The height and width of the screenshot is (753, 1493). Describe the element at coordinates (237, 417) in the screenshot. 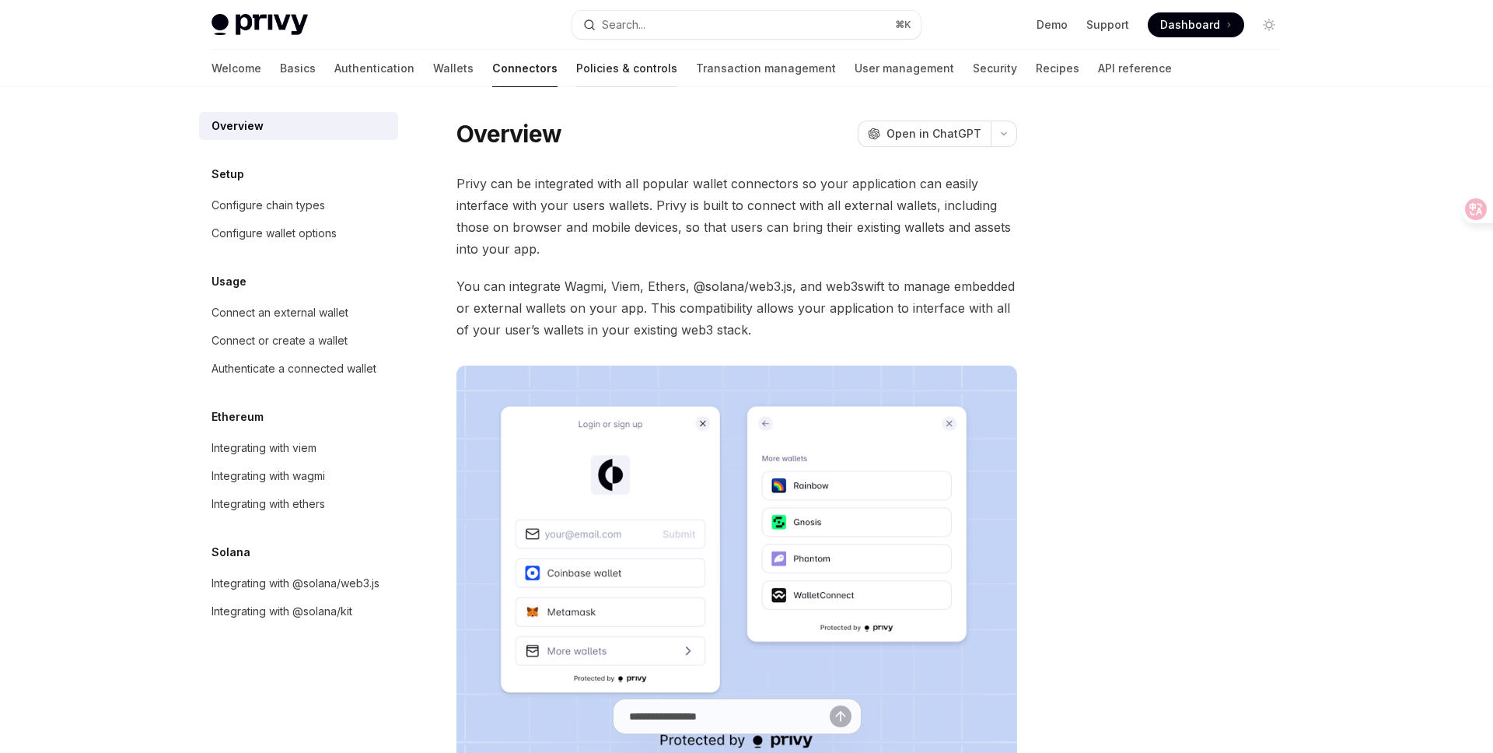

I see `h5: Ethereum` at that location.